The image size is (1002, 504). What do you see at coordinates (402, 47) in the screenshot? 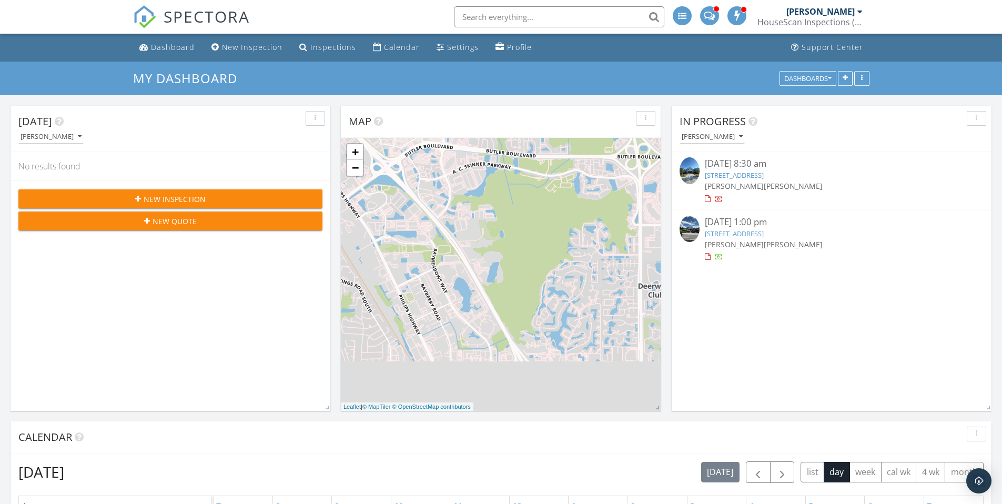
I see `div: Calendar` at bounding box center [402, 47].